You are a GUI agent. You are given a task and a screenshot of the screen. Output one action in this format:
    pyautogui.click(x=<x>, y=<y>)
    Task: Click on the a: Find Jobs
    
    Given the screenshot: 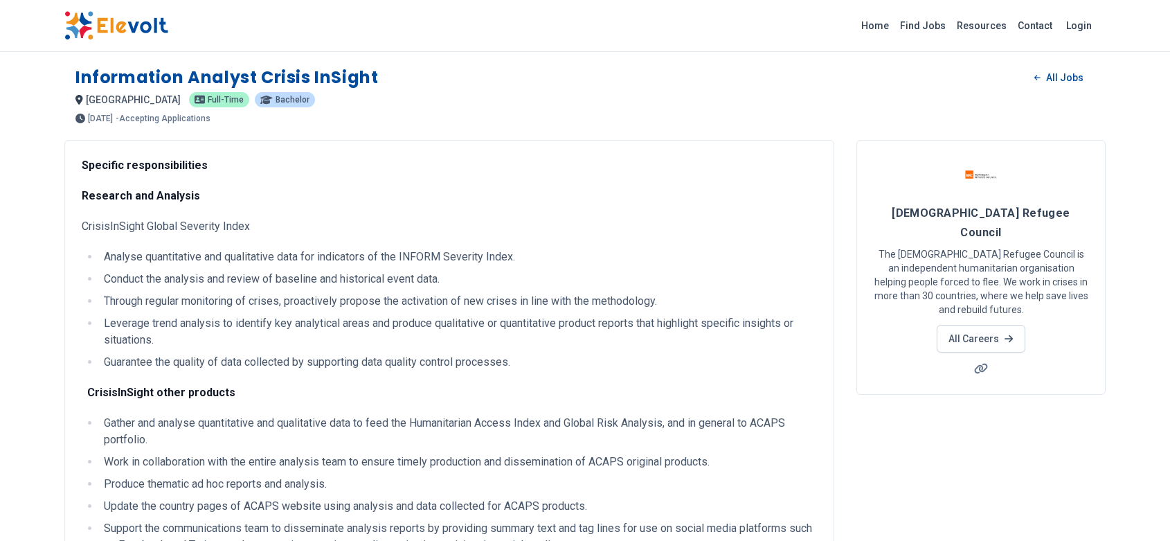 What is the action you would take?
    pyautogui.click(x=923, y=26)
    